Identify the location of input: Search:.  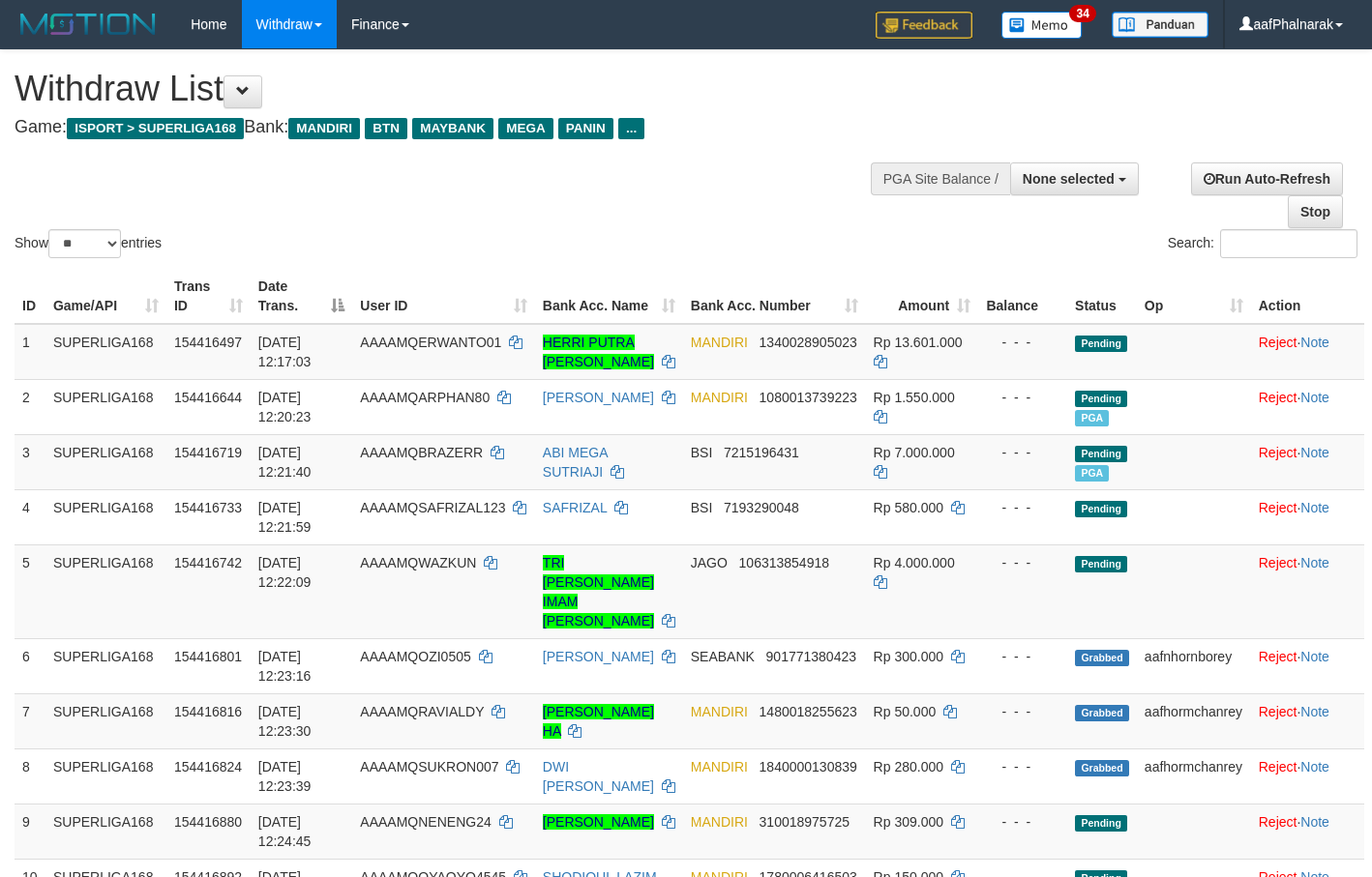
(1289, 243).